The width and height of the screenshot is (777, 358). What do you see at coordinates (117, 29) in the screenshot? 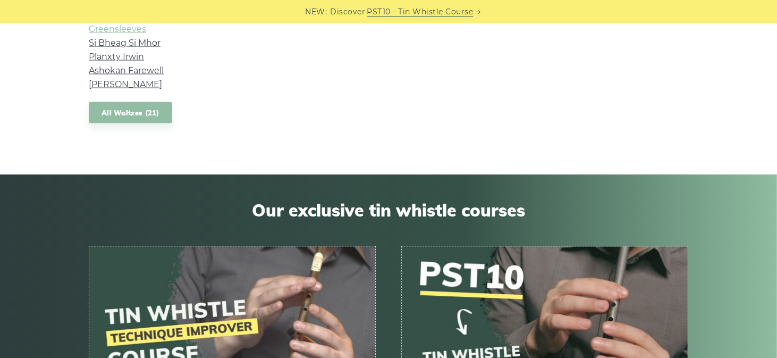
I see `a: Greensleeves` at bounding box center [117, 29].